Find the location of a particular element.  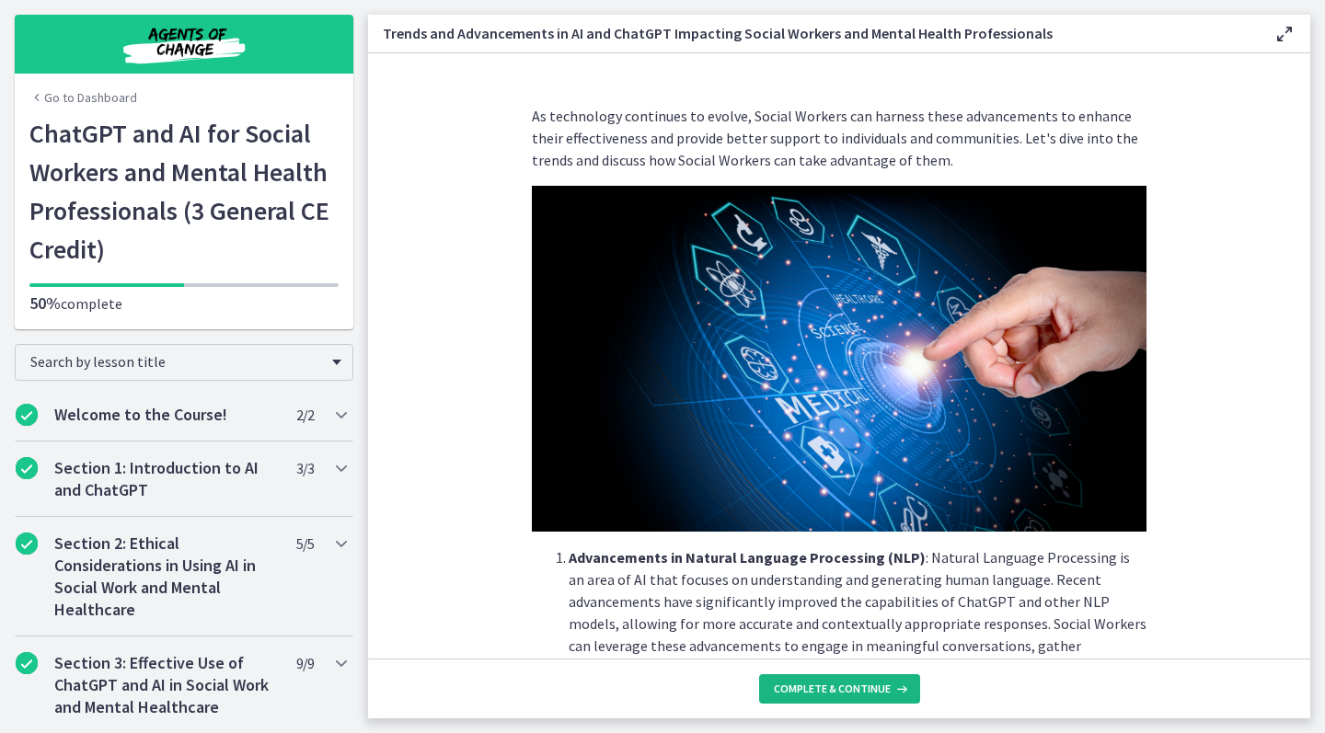

span: 50% is located at coordinates (45, 303).